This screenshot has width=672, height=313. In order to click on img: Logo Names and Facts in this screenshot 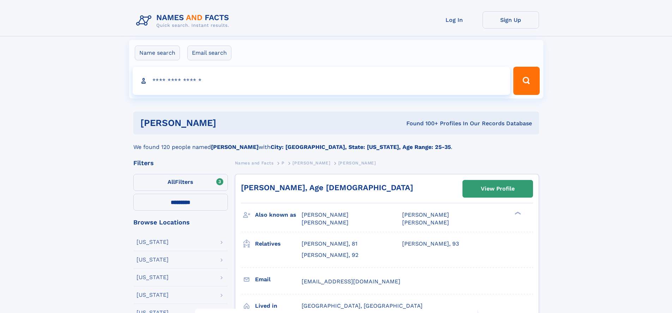, I will do `click(184, 21)`.